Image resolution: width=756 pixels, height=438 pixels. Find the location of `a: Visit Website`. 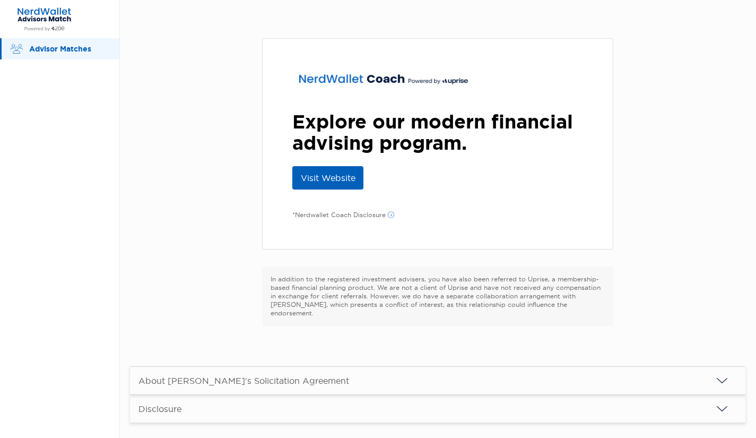

a: Visit Website is located at coordinates (328, 178).